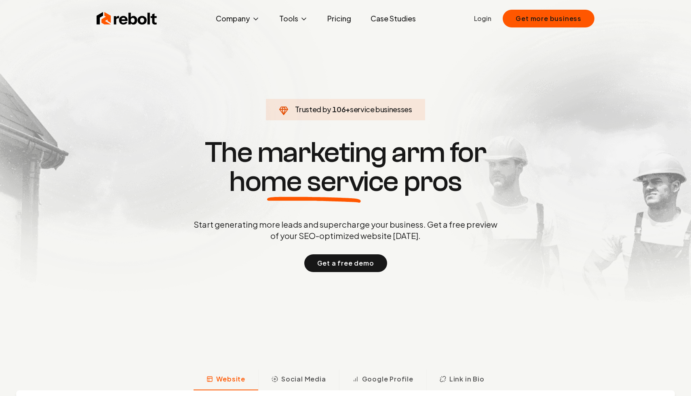  I want to click on button: Social Media, so click(299, 380).